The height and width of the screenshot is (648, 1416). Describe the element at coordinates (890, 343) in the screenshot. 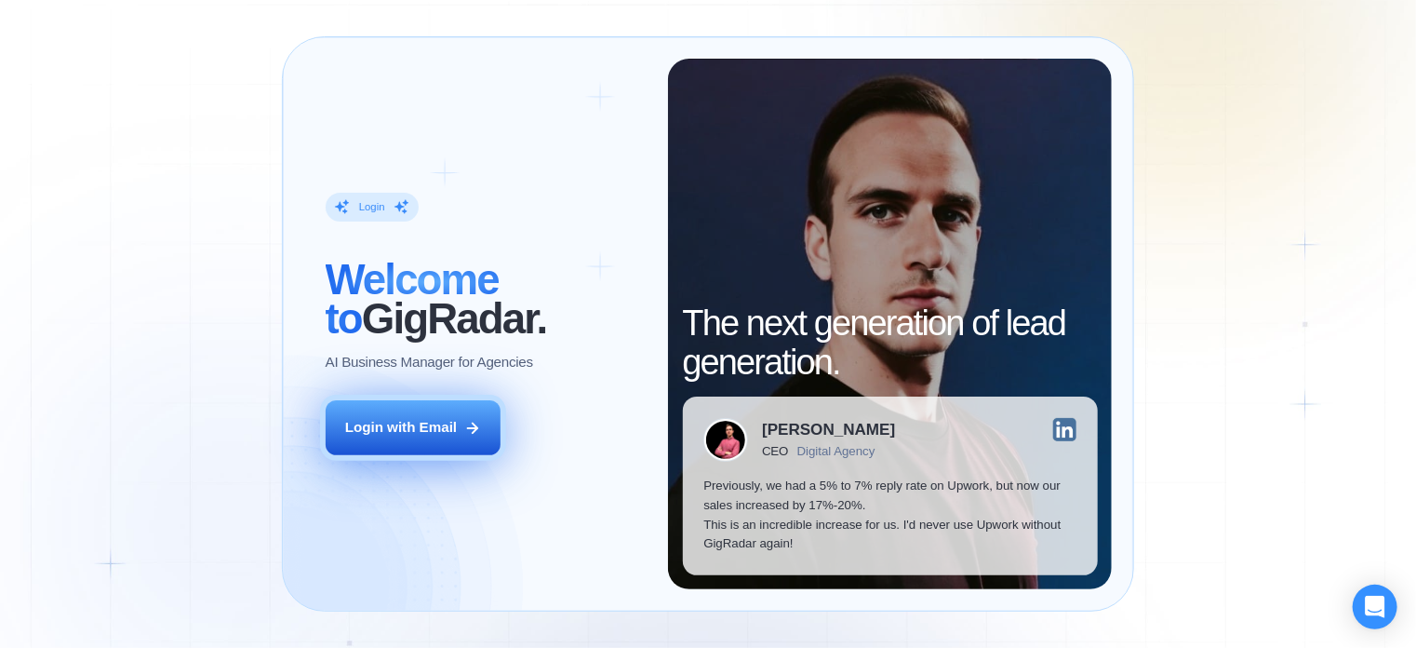

I see `h2: The next generation of lead generation.` at that location.